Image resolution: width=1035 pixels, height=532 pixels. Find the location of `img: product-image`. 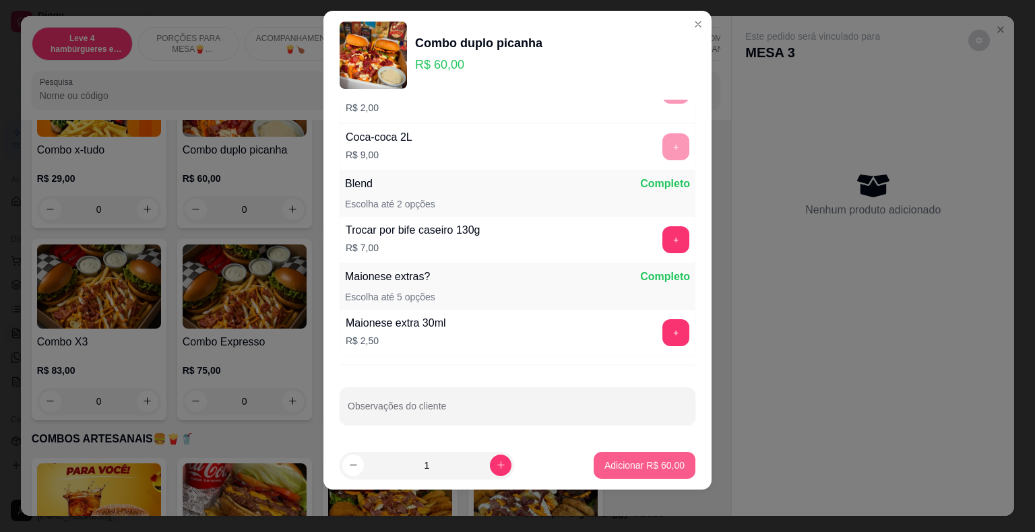

img: product-image is located at coordinates (373, 55).